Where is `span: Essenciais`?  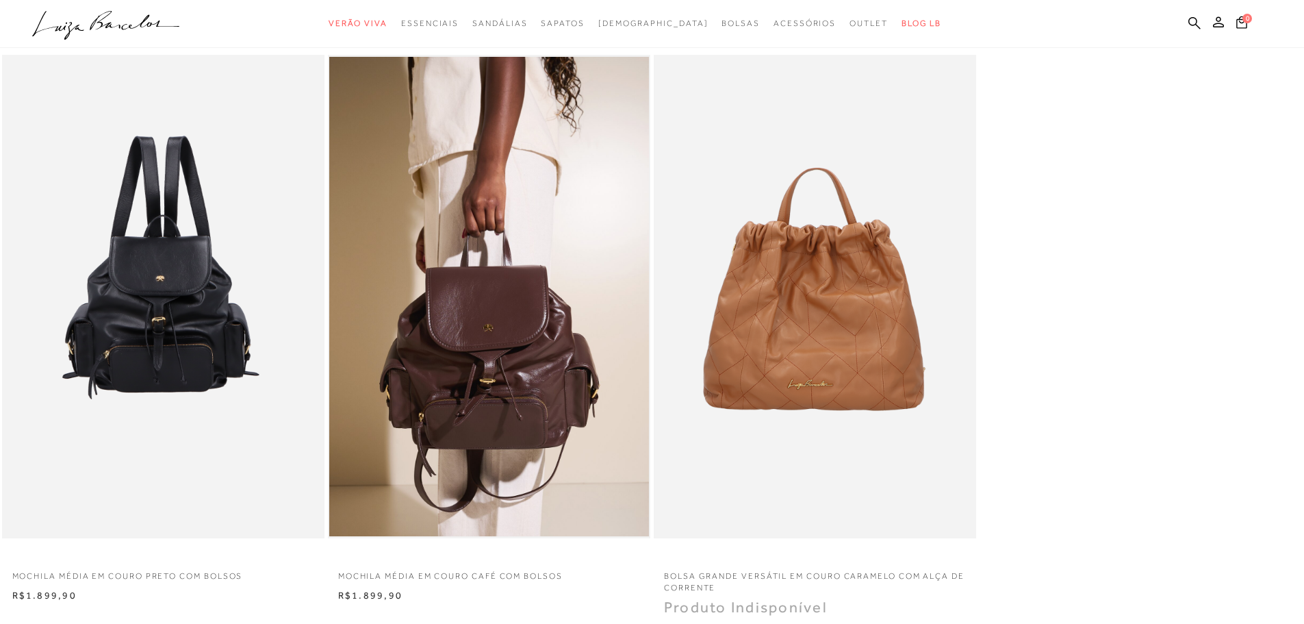 span: Essenciais is located at coordinates (430, 23).